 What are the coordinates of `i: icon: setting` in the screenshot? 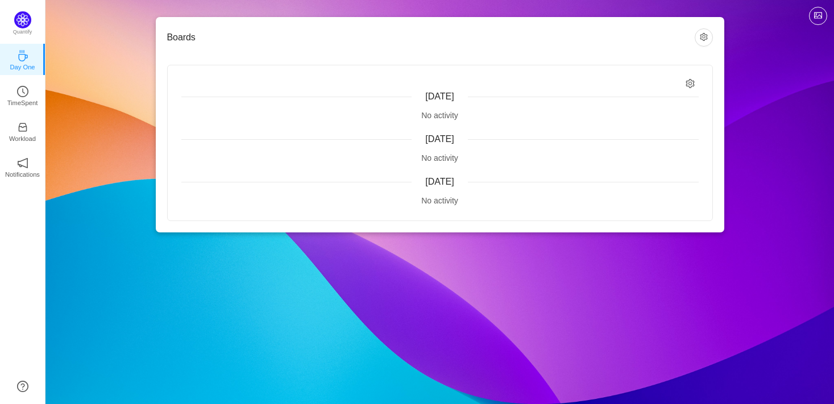 It's located at (690, 84).